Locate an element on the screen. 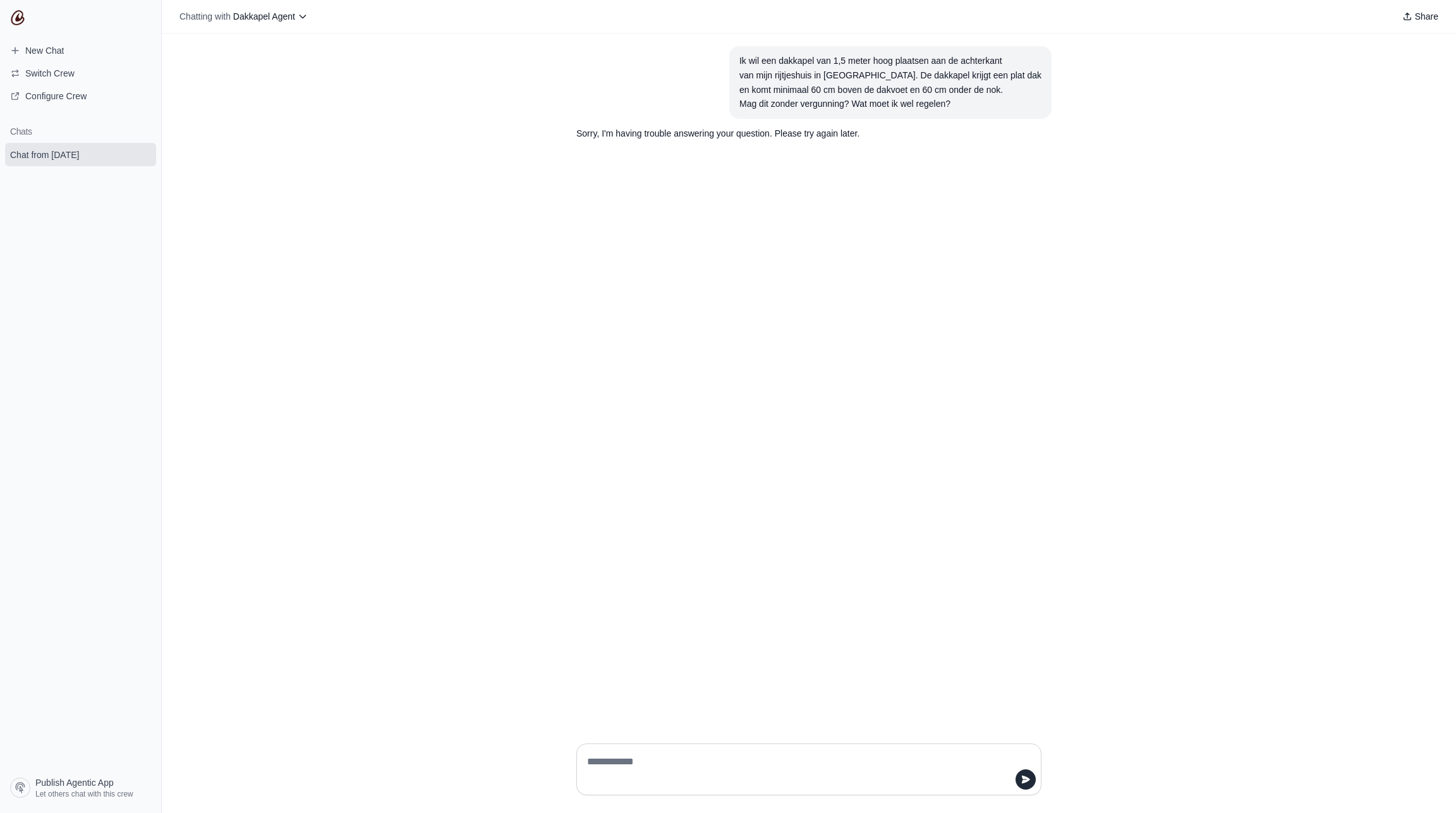  span: Dakkapel Agent is located at coordinates (264, 16).